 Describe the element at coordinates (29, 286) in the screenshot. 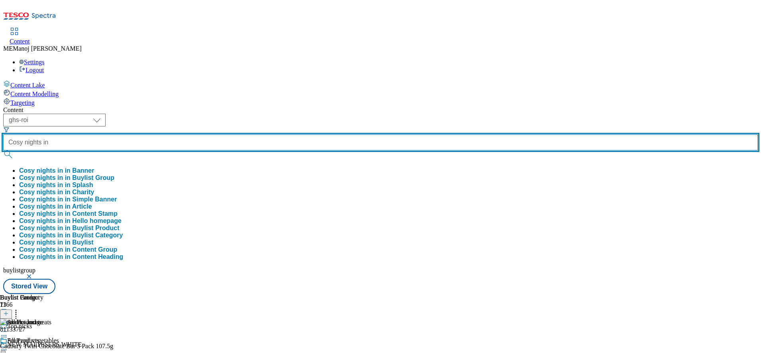

I see `button: Stored View` at that location.